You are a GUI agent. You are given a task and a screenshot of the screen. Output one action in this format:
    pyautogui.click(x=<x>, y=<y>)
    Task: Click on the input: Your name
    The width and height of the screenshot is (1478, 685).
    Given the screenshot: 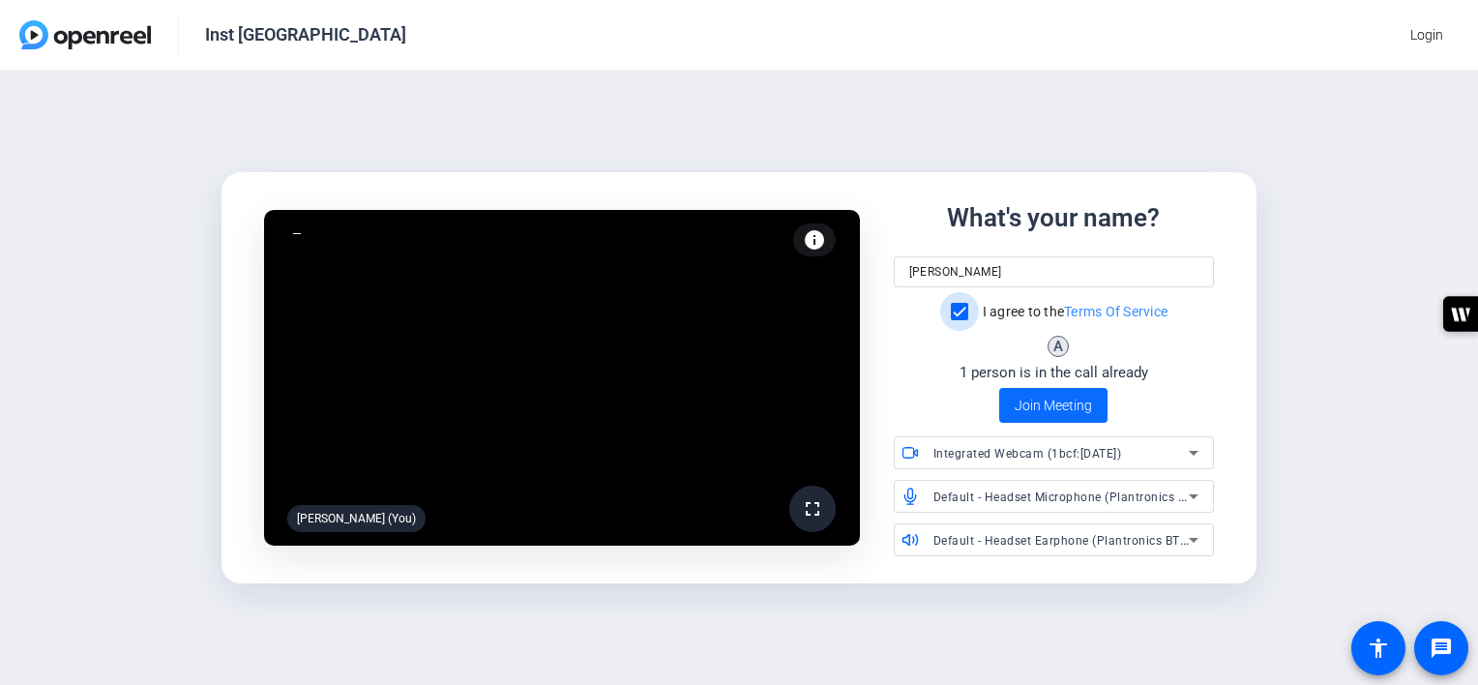 What is the action you would take?
    pyautogui.click(x=1054, y=272)
    